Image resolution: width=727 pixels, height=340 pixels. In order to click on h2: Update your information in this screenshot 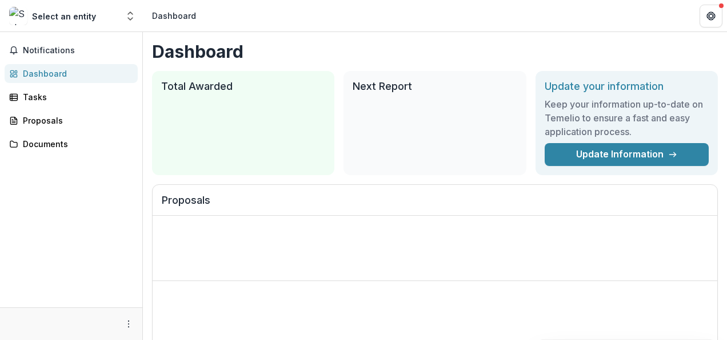, I will do `click(627, 86)`.